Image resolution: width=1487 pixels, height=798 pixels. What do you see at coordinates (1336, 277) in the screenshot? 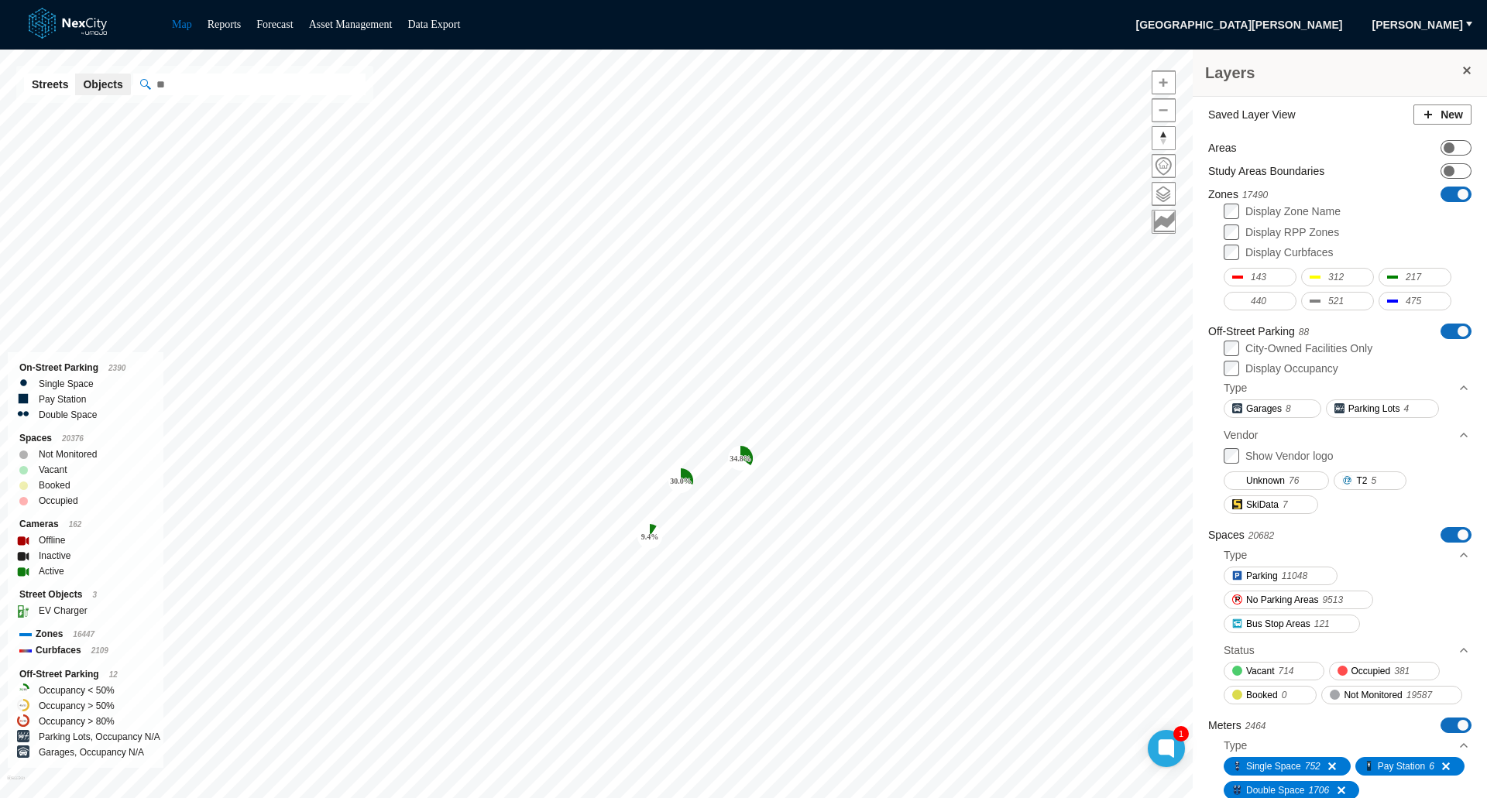
I see `span: 312` at bounding box center [1336, 277].